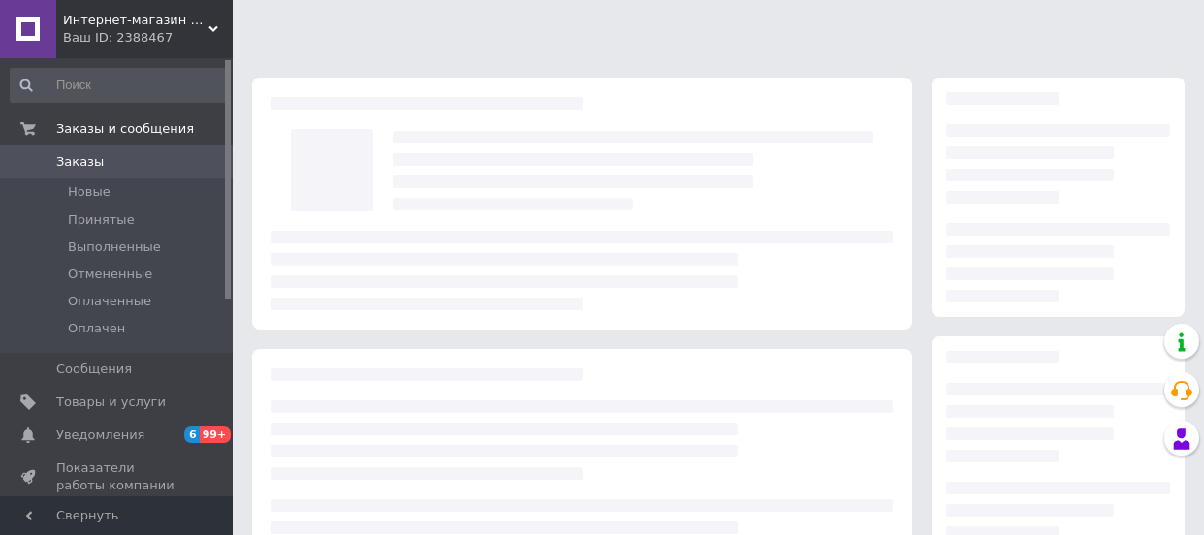  Describe the element at coordinates (110, 274) in the screenshot. I see `span: Отмененные` at that location.